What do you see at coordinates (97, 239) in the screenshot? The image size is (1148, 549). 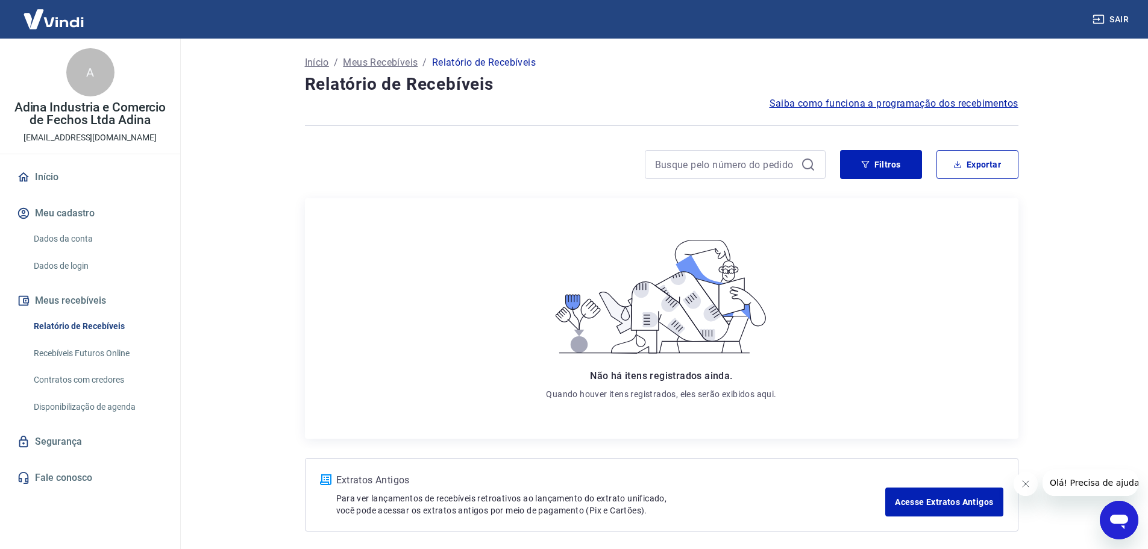 I see `a: Dados da conta` at bounding box center [97, 239].